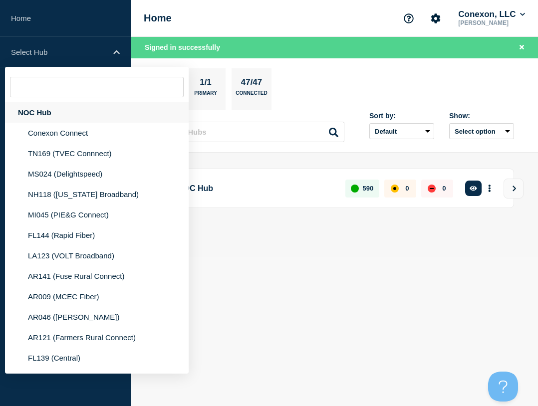 This screenshot has width=538, height=406. Describe the element at coordinates (158, 18) in the screenshot. I see `h1: Home` at that location.